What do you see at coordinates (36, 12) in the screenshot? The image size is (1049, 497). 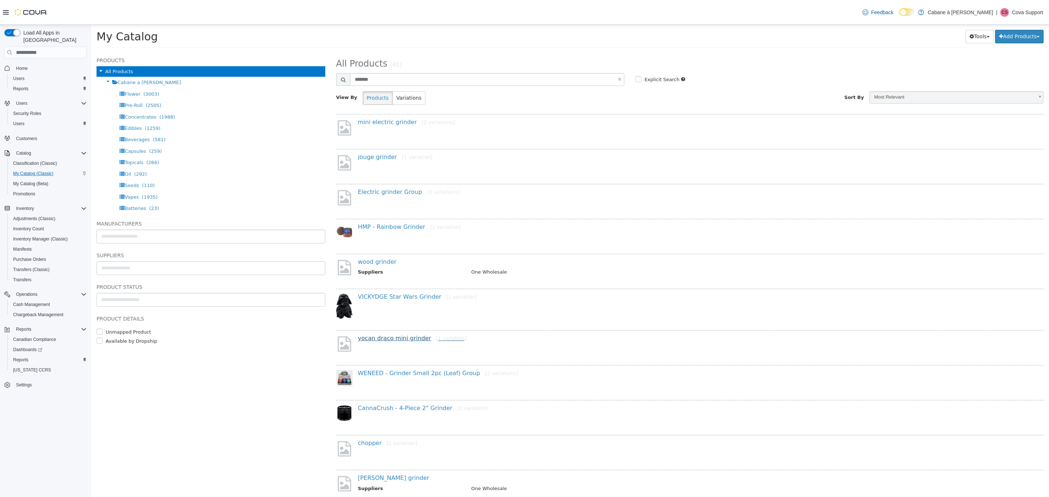 I see `span: My Catalog` at bounding box center [36, 12].